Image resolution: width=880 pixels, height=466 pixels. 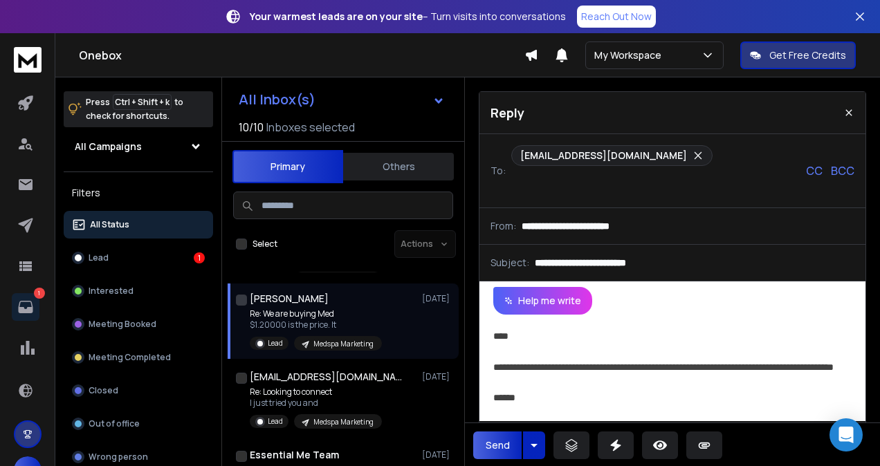 What do you see at coordinates (142, 102) in the screenshot?
I see `span: Ctrl + Shift + k` at bounding box center [142, 102].